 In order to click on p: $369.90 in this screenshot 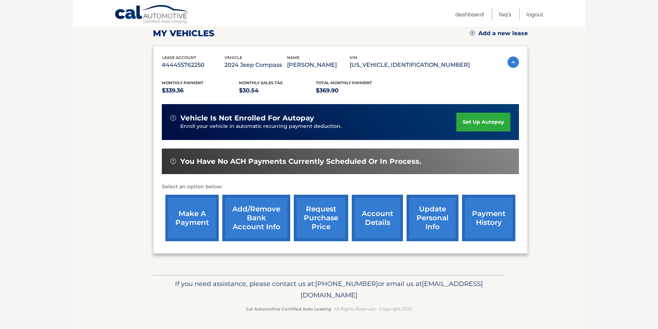, I will do `click(354, 91)`.